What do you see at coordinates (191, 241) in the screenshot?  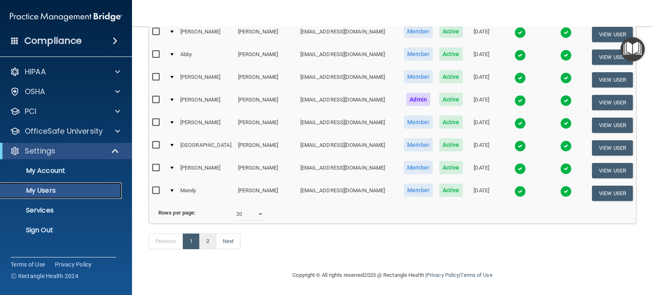 I see `a: 1` at bounding box center [191, 241].